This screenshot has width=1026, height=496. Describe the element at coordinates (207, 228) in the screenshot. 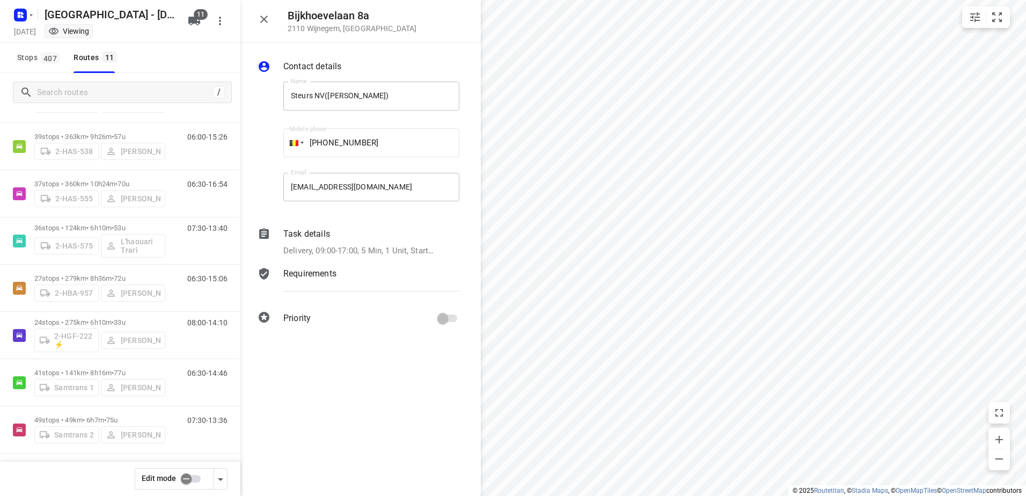

I see `p: 07:30-13:40` at that location.